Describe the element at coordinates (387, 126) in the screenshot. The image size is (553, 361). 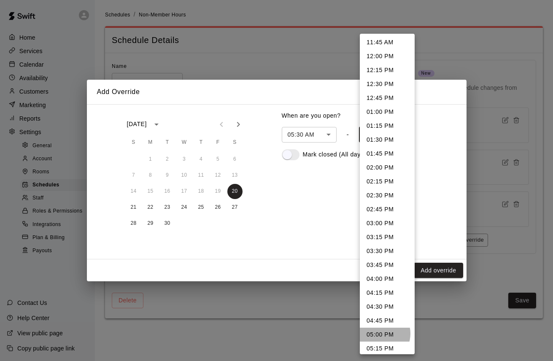
I see `li: 01:15 PM` at that location.